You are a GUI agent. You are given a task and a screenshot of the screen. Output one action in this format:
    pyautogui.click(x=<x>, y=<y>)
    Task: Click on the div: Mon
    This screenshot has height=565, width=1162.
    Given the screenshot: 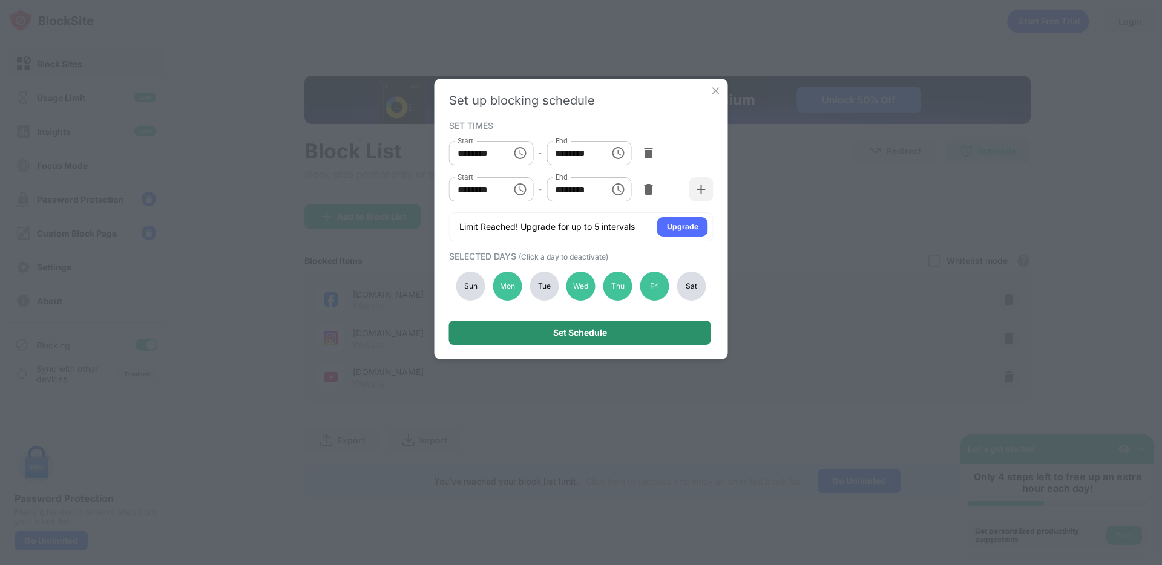 What is the action you would take?
    pyautogui.click(x=507, y=286)
    